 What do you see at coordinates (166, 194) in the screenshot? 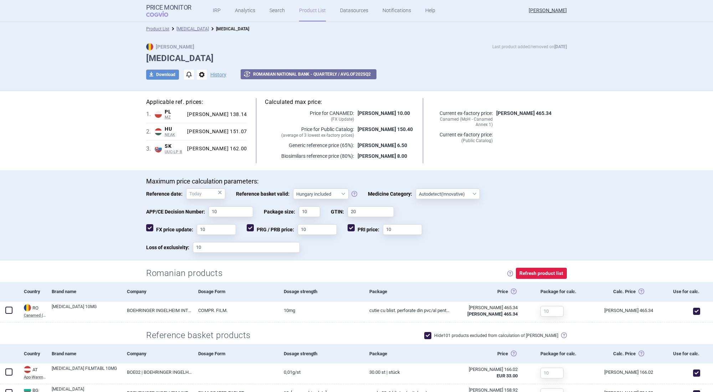
I see `span: Reference date:` at bounding box center [166, 194].